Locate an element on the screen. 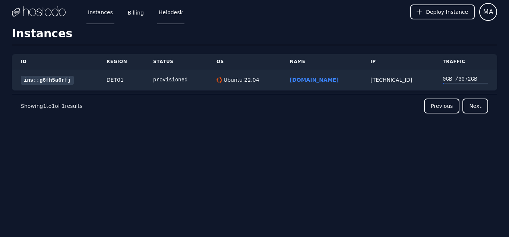  th: Status is located at coordinates (176, 61).